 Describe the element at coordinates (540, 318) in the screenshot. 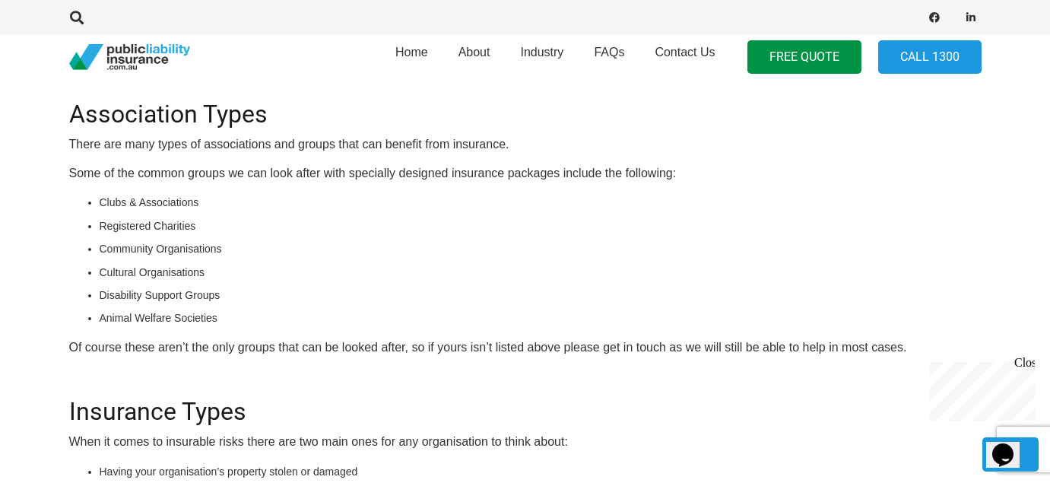

I see `li: Animal Welfare Societies` at that location.